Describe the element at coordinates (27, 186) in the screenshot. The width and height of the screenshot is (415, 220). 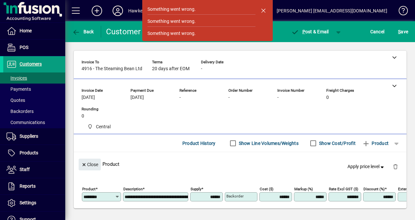
I see `span: Reports` at that location.